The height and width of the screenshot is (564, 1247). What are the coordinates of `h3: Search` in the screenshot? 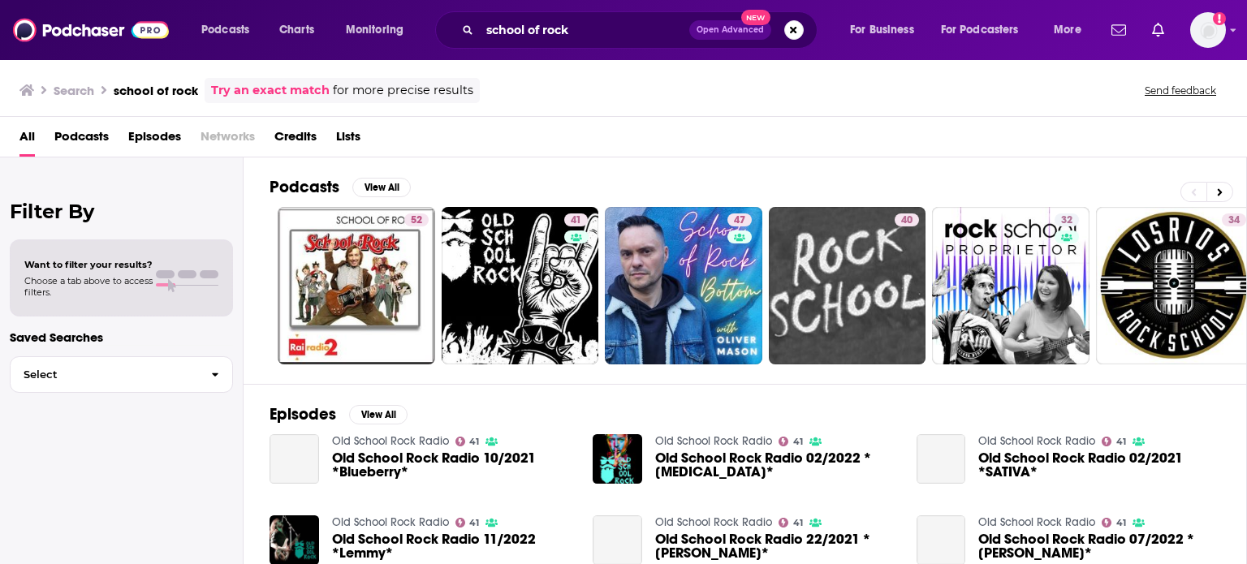 It's located at (74, 90).